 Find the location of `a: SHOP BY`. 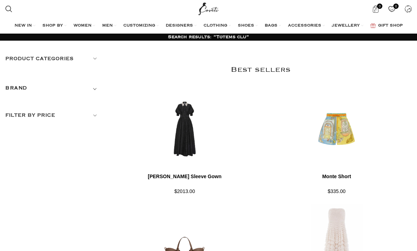

a: SHOP BY is located at coordinates (54, 26).